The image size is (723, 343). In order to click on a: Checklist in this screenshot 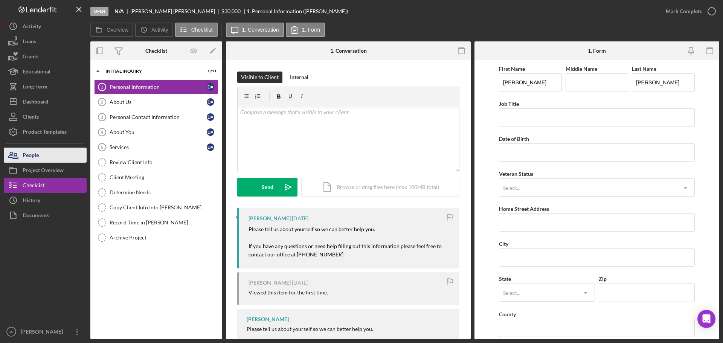, I will do `click(45, 185)`.